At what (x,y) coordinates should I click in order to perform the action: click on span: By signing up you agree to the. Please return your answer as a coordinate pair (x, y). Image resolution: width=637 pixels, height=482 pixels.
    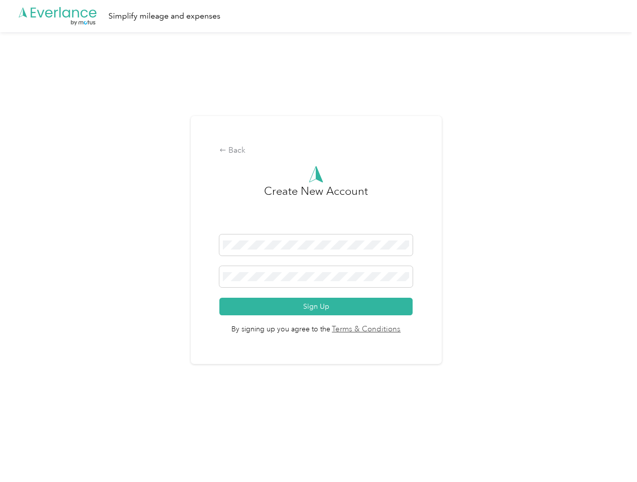
    Looking at the image, I should click on (316, 325).